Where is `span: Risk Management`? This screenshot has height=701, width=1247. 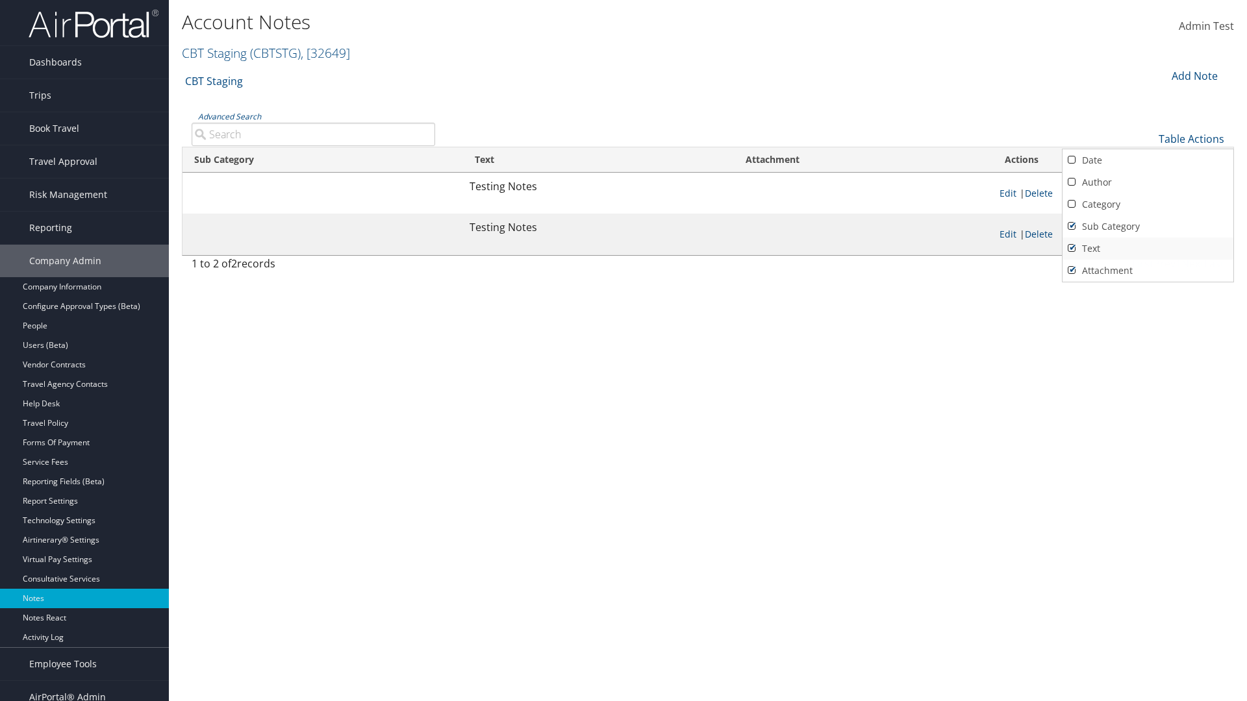
span: Risk Management is located at coordinates (68, 195).